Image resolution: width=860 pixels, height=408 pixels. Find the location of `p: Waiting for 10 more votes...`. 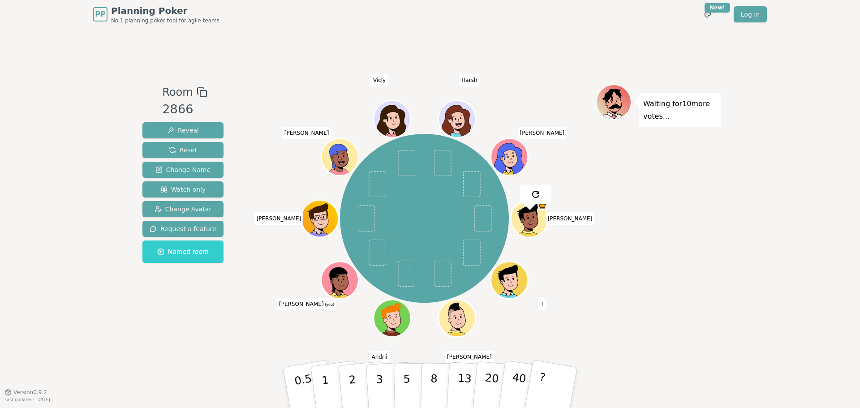

p: Waiting for 10 more votes... is located at coordinates (680, 110).